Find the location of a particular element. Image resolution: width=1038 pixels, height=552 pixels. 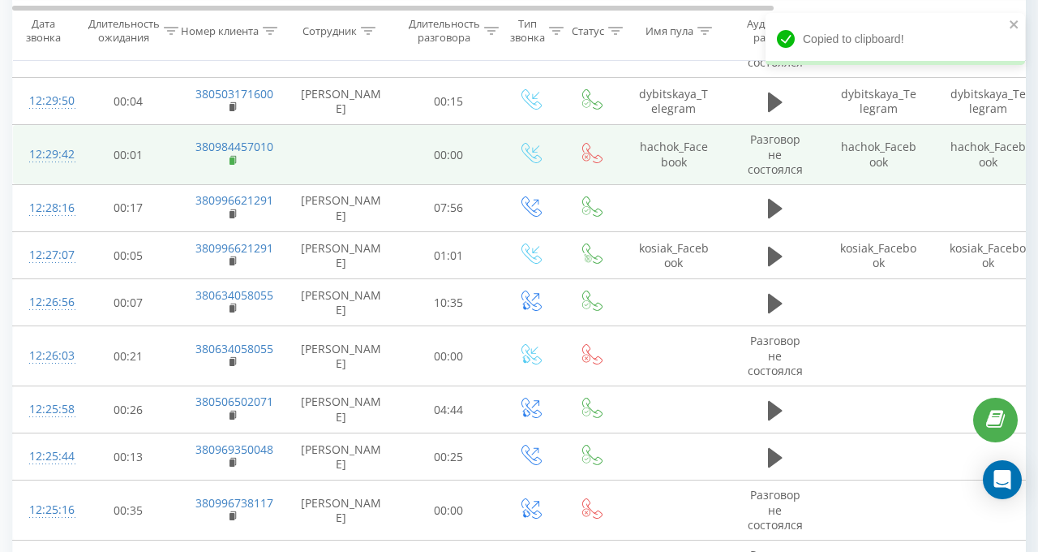

div: 12:29:50 is located at coordinates (45, 101).